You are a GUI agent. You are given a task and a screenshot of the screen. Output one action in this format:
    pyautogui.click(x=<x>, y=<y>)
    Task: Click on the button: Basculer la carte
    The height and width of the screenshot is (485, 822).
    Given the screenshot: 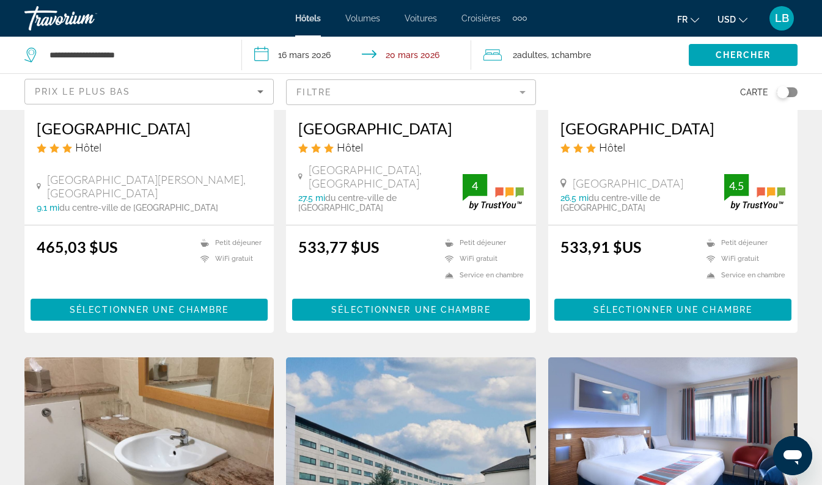 What is the action you would take?
    pyautogui.click(x=782, y=92)
    